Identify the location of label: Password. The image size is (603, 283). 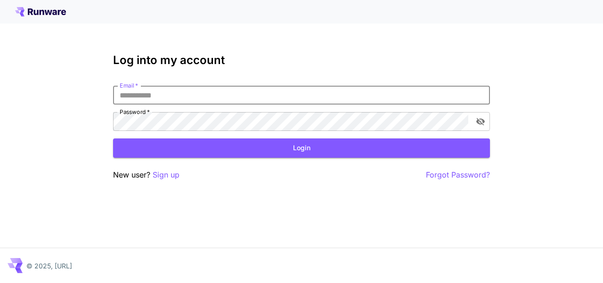
(135, 112).